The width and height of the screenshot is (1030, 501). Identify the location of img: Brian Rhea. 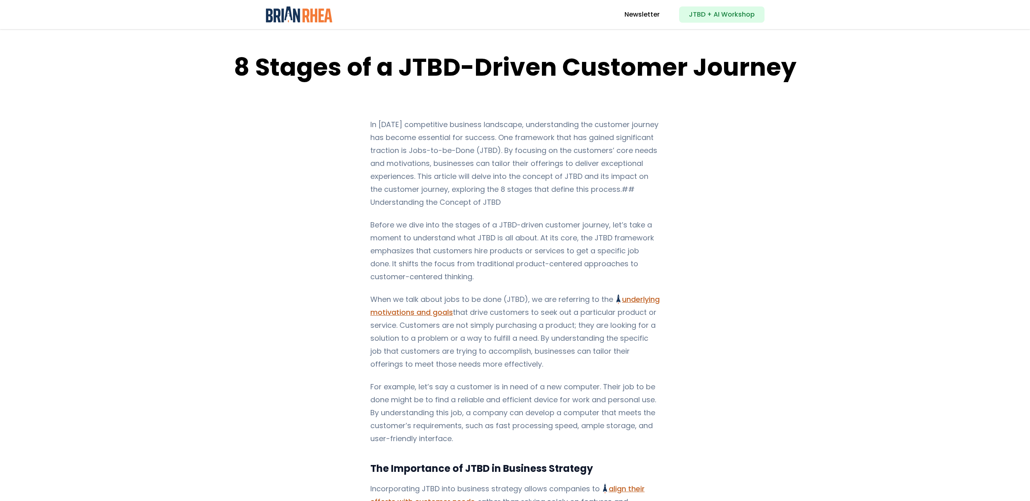
(299, 15).